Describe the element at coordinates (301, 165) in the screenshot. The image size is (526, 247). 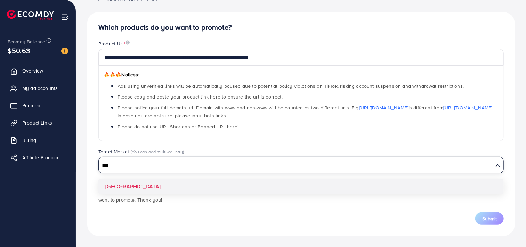
I see `div: Search for option` at that location.